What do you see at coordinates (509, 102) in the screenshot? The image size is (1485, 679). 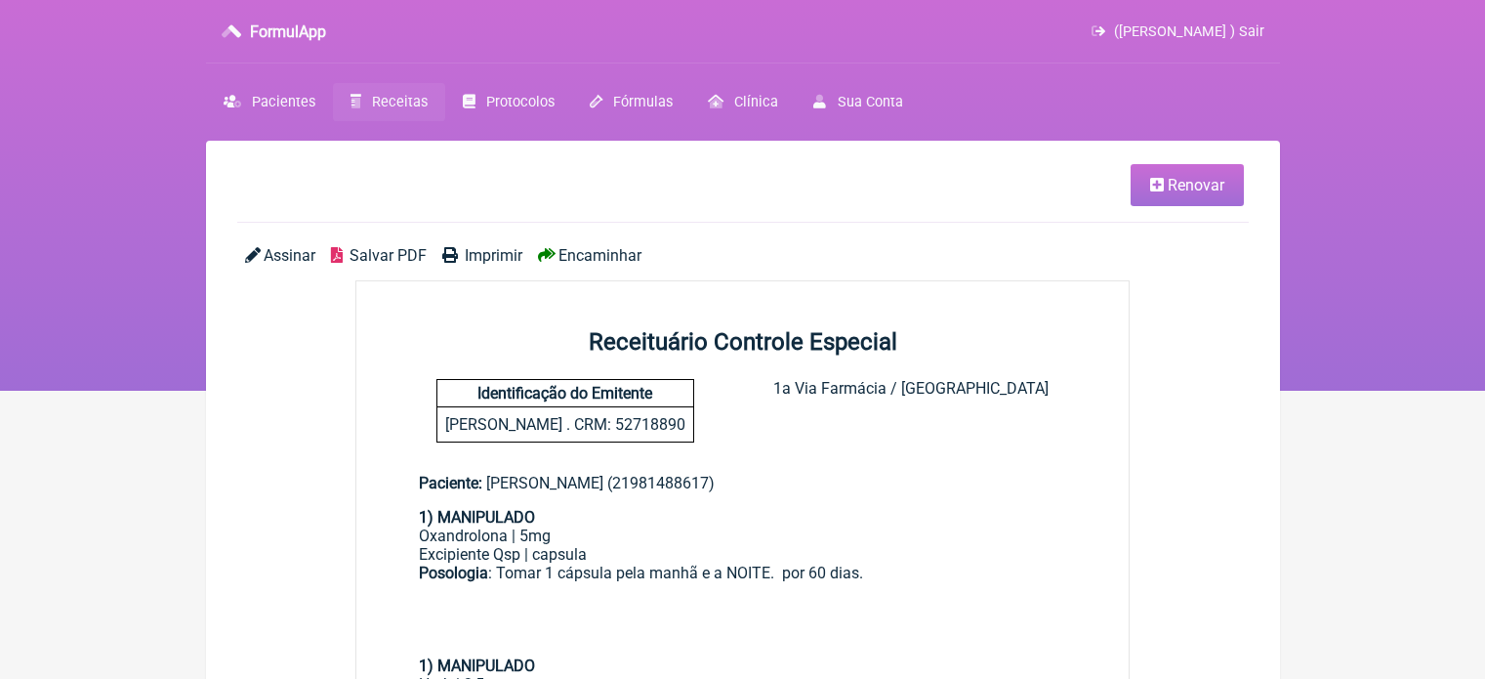 I see `a: Protocolos` at bounding box center [509, 102].